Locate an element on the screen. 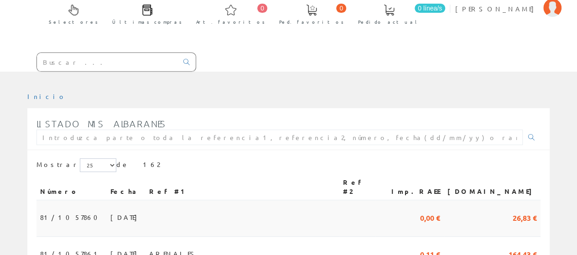  div: de 162 is located at coordinates (288, 166).